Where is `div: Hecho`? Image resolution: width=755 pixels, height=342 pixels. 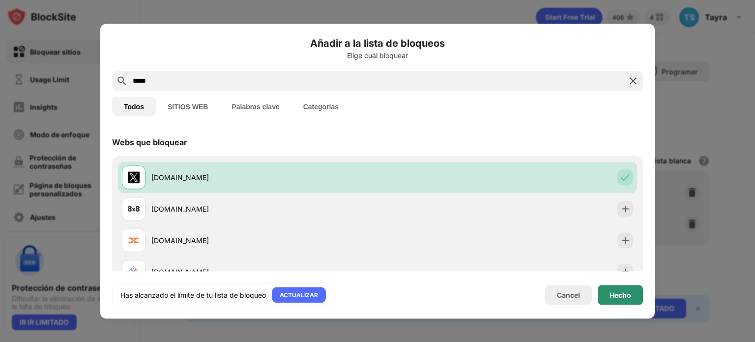
div: Hecho is located at coordinates (621, 295).